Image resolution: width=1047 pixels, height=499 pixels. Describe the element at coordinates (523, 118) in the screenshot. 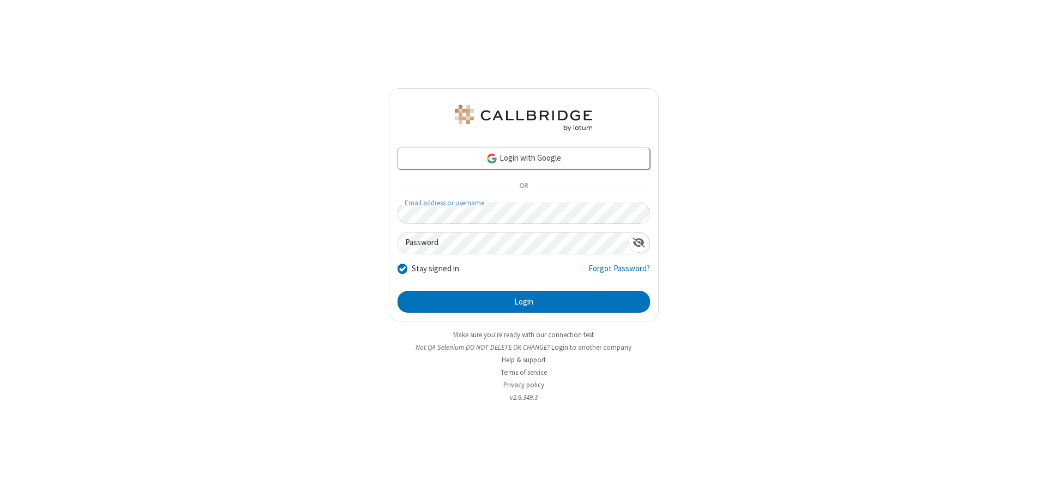

I see `img: QA Selenium DO NOT DELETE OR CHANGE` at that location.